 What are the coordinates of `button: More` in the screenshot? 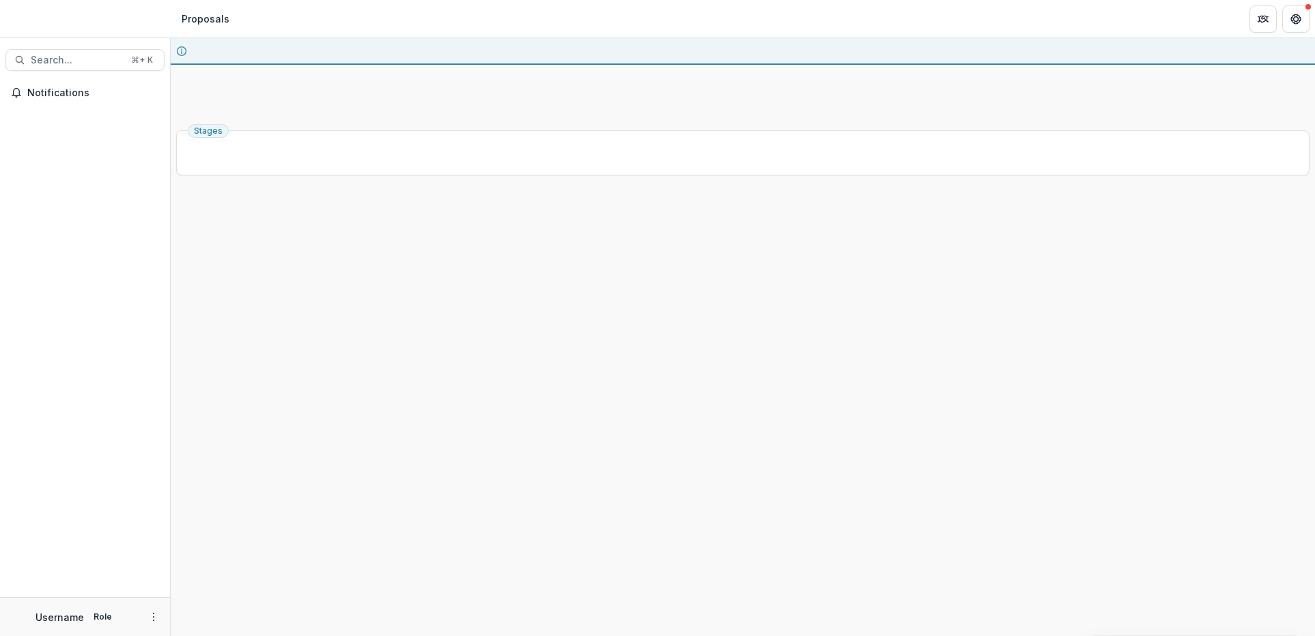 It's located at (154, 617).